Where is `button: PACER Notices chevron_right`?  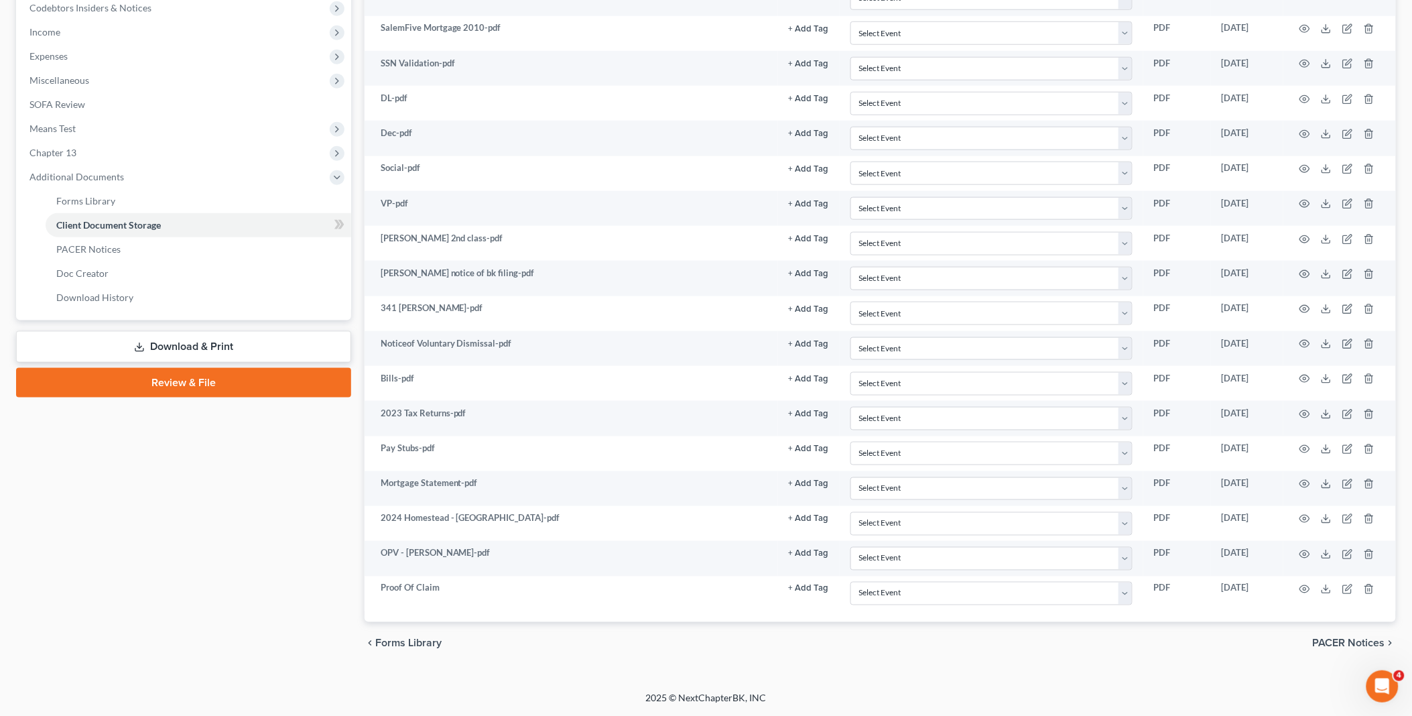 button: PACER Notices chevron_right is located at coordinates (1354, 643).